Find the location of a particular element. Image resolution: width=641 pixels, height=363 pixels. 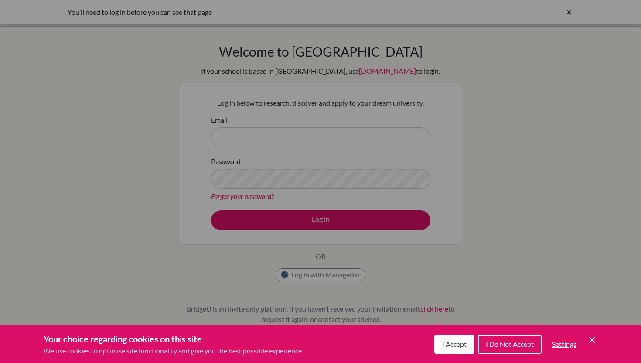

button: Settings is located at coordinates (564, 344).